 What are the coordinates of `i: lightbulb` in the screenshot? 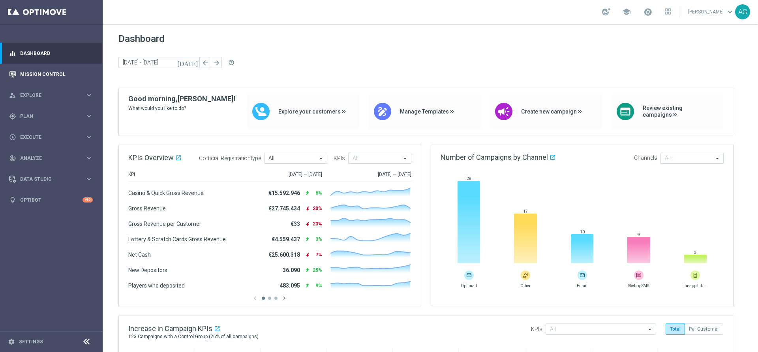 It's located at (13, 200).